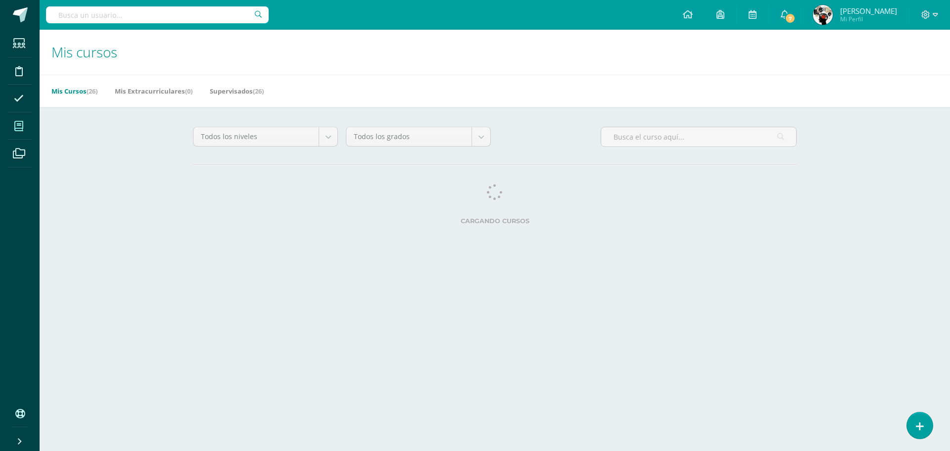  What do you see at coordinates (409, 137) in the screenshot?
I see `span: Todos los grados` at bounding box center [409, 137].